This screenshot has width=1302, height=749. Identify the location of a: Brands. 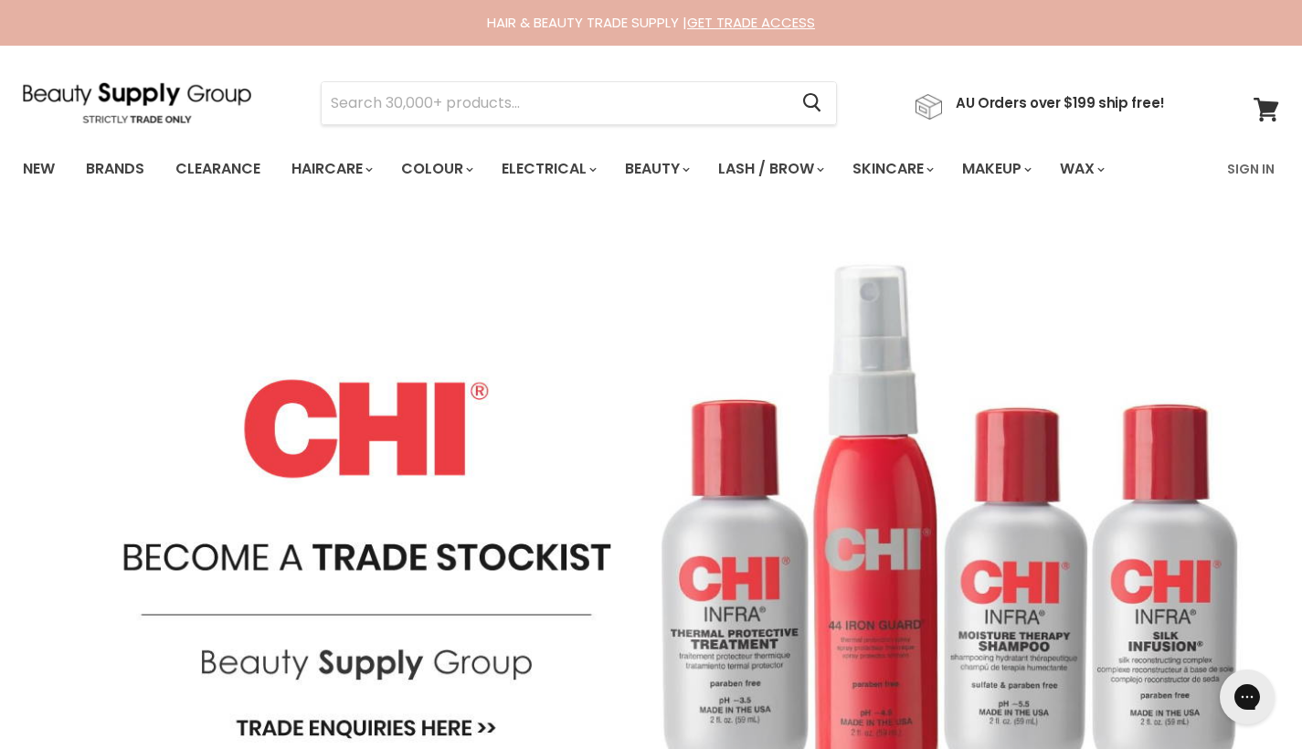
(115, 169).